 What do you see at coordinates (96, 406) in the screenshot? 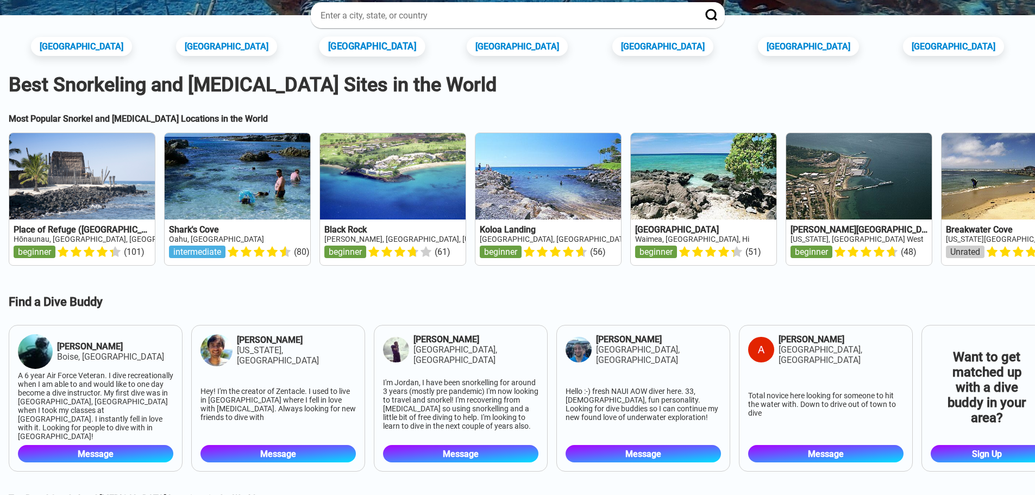
I see `div: A 6 year Air Force Veteran. I dive recreationally when I am able to and would like to one day bec...` at bounding box center [96, 406].